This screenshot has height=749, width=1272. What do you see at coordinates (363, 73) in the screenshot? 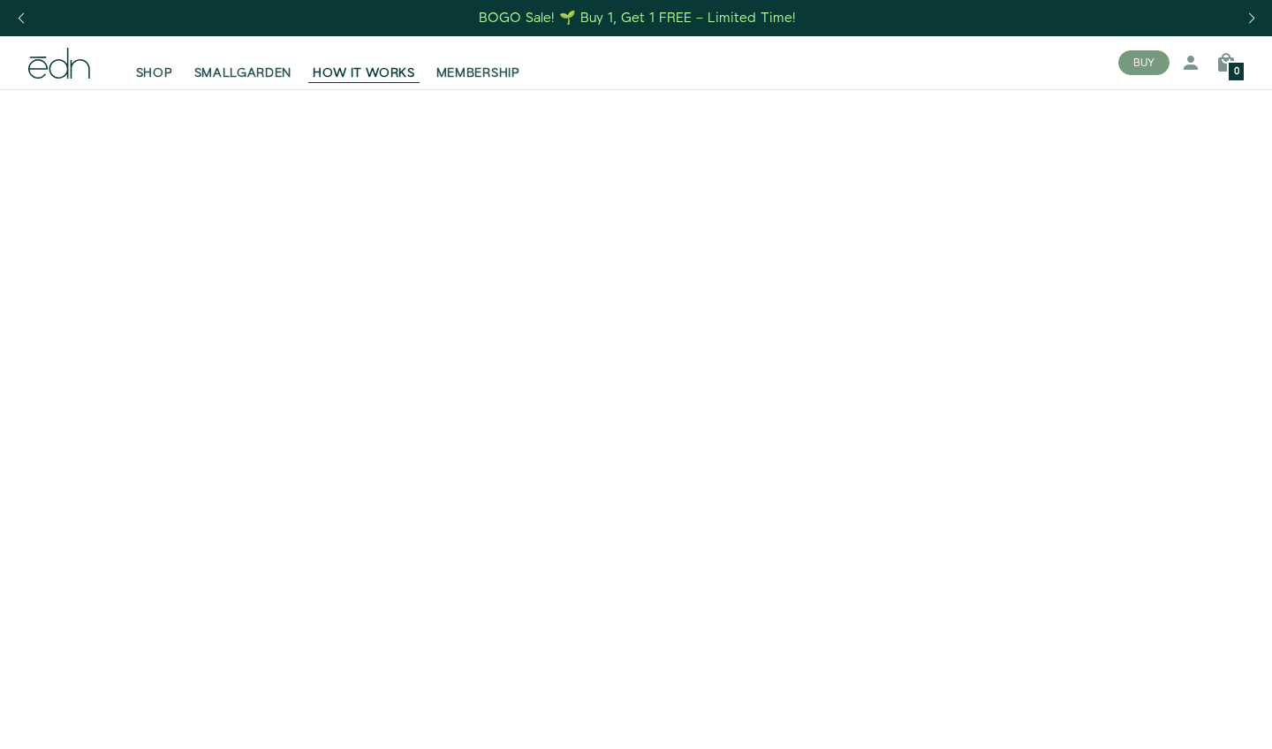
I see `span: HOW IT WORKS` at bounding box center [363, 73].